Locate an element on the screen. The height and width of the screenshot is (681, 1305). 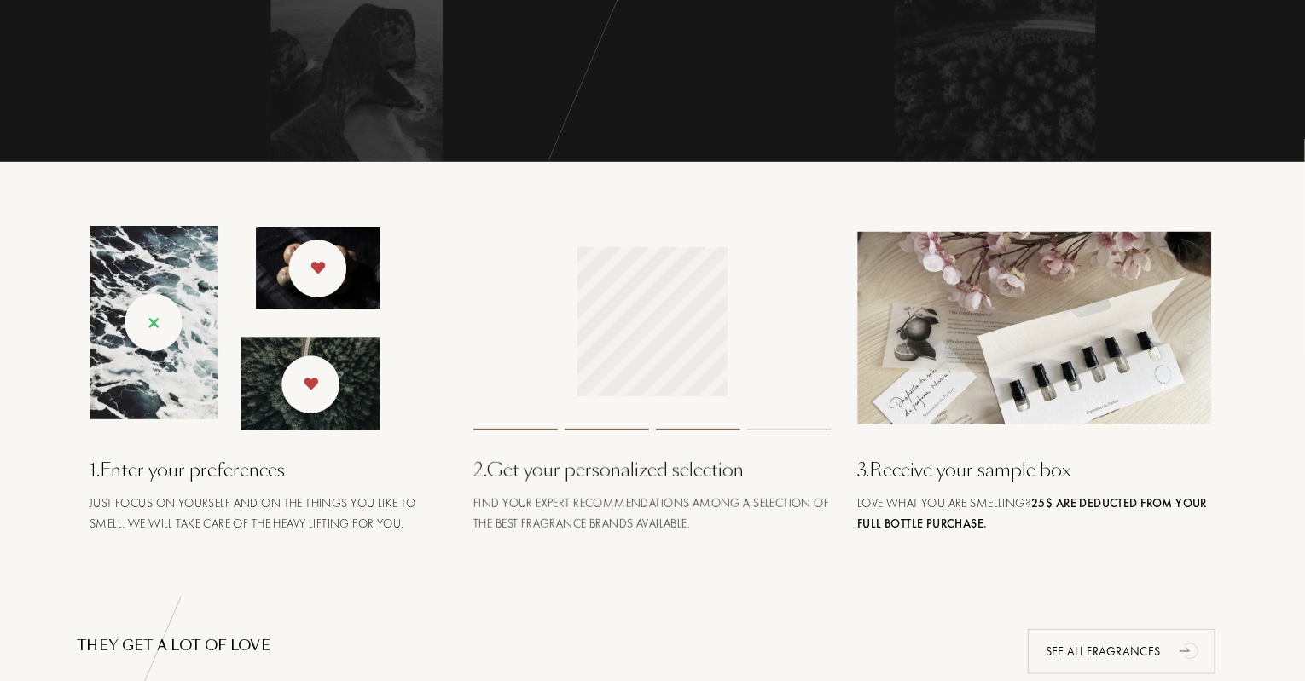
div: 2 . Get your personalized selection is located at coordinates (652, 470).